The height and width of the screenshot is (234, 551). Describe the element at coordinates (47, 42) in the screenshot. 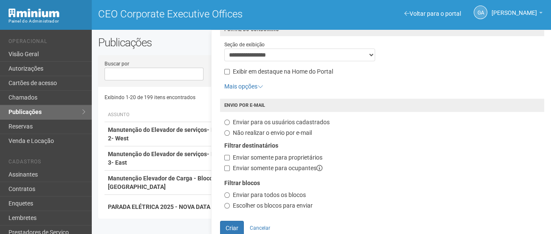

I see `li: Operacional` at that location.